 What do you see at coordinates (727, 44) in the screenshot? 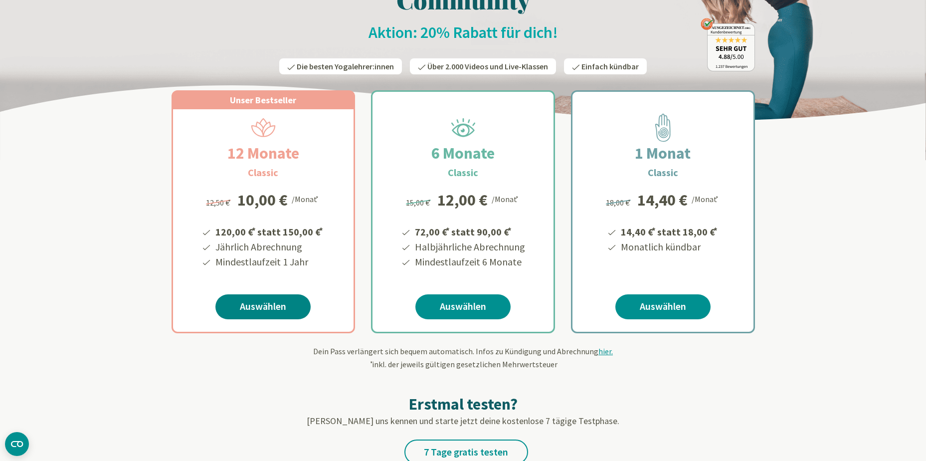
I see `img: ausgezeichnet_badge.png` at bounding box center [727, 44].